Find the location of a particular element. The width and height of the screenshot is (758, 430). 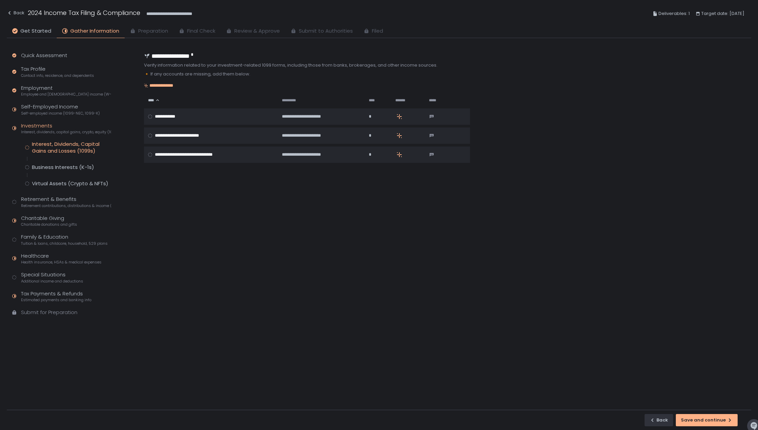

span: Tuition & loans, childcare, household, 529 plans is located at coordinates (64, 243).